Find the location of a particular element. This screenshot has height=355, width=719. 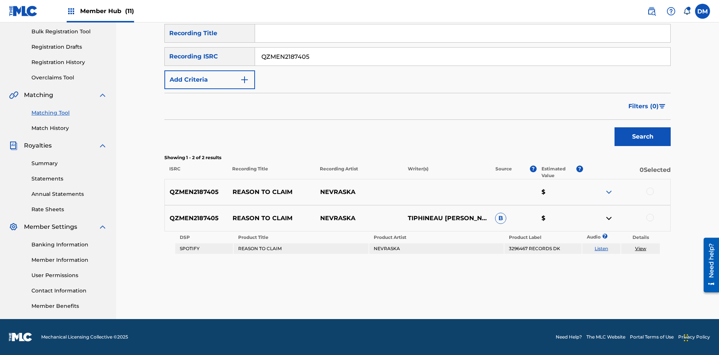

span: (11) is located at coordinates (130, 11).